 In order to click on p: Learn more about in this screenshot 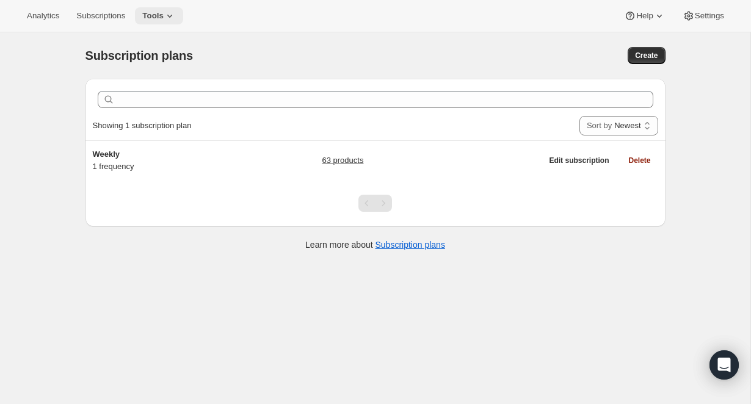, I will do `click(375, 245)`.